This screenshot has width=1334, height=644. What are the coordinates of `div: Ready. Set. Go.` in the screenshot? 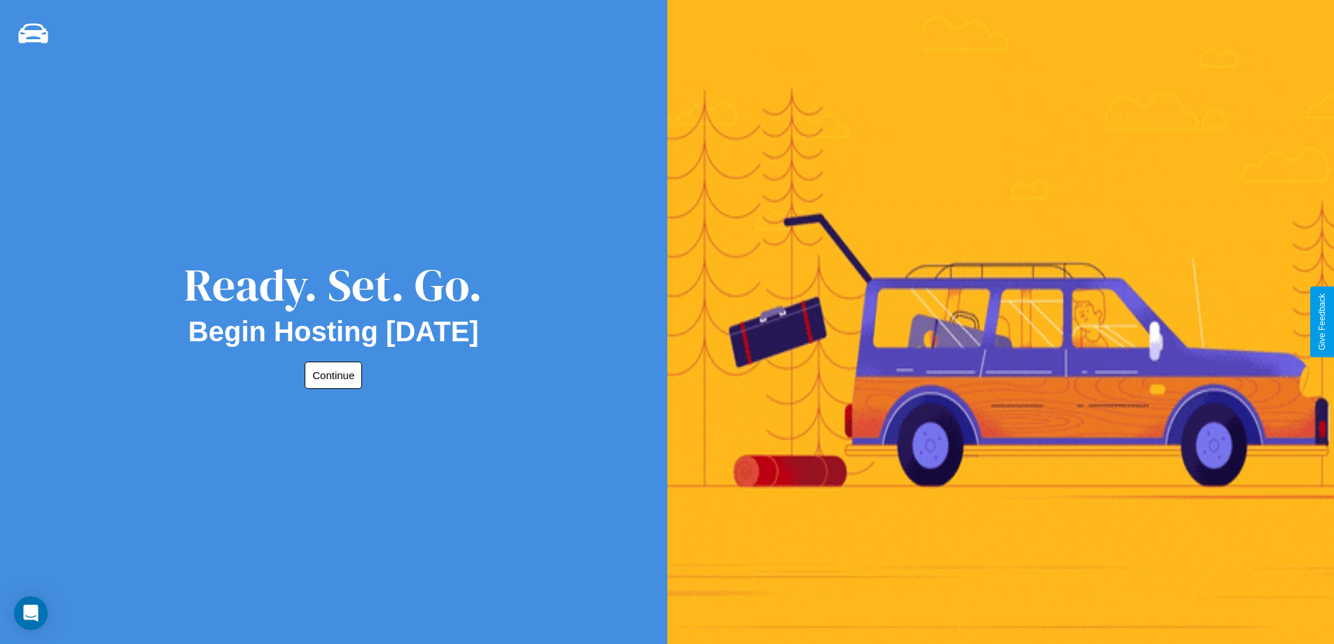 It's located at (333, 284).